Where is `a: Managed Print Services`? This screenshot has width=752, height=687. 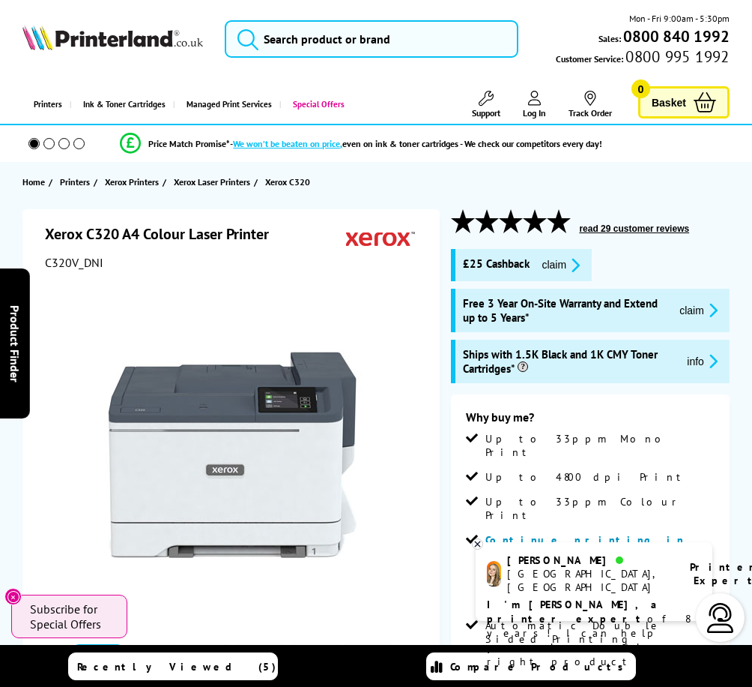 a: Managed Print Services is located at coordinates (226, 104).